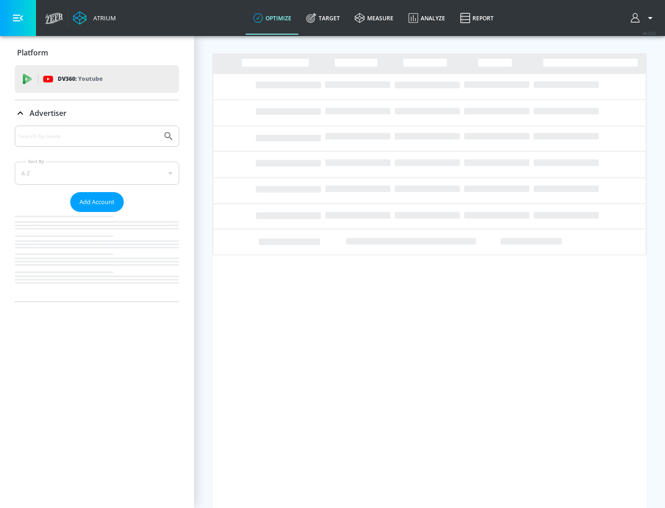 This screenshot has height=508, width=665. I want to click on div: Atrium, so click(103, 18).